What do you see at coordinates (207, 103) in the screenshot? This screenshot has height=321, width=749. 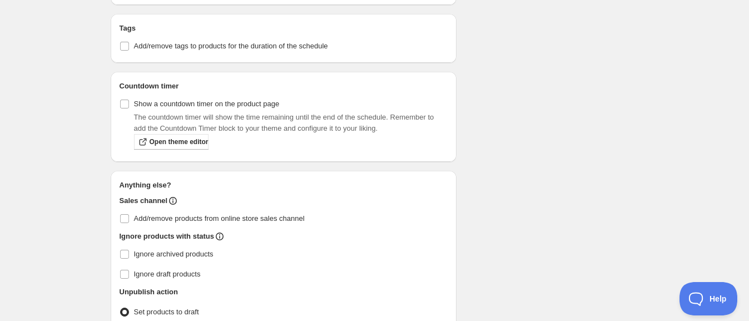 I see `span: Show a countdown timer on the product page` at bounding box center [207, 103].